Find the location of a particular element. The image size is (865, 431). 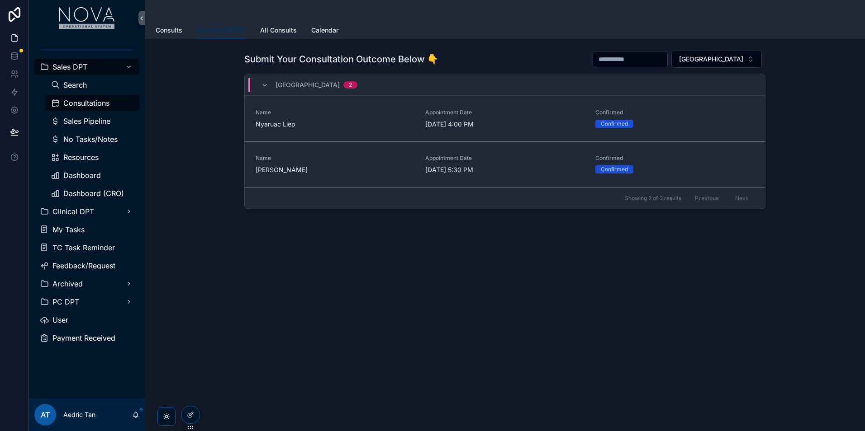

span: User is located at coordinates (60, 320).